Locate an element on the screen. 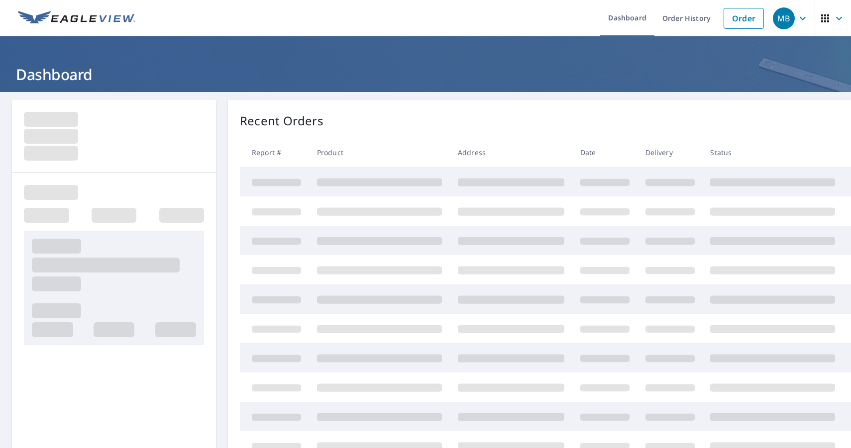 Image resolution: width=851 pixels, height=448 pixels. th: Status is located at coordinates (772, 152).